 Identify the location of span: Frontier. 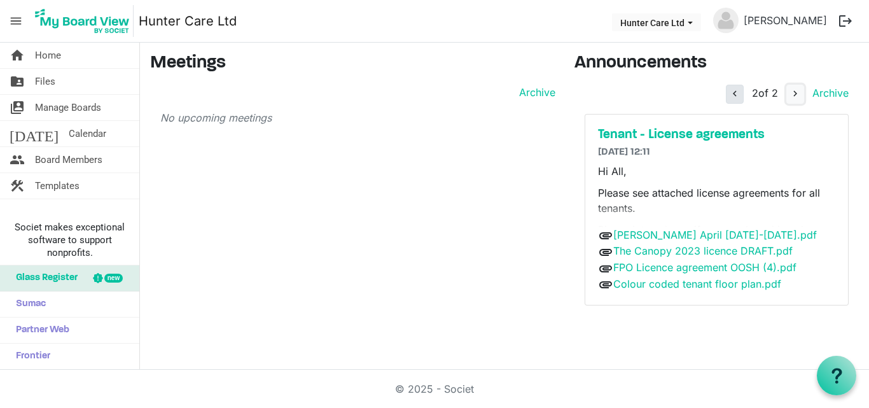
(30, 356).